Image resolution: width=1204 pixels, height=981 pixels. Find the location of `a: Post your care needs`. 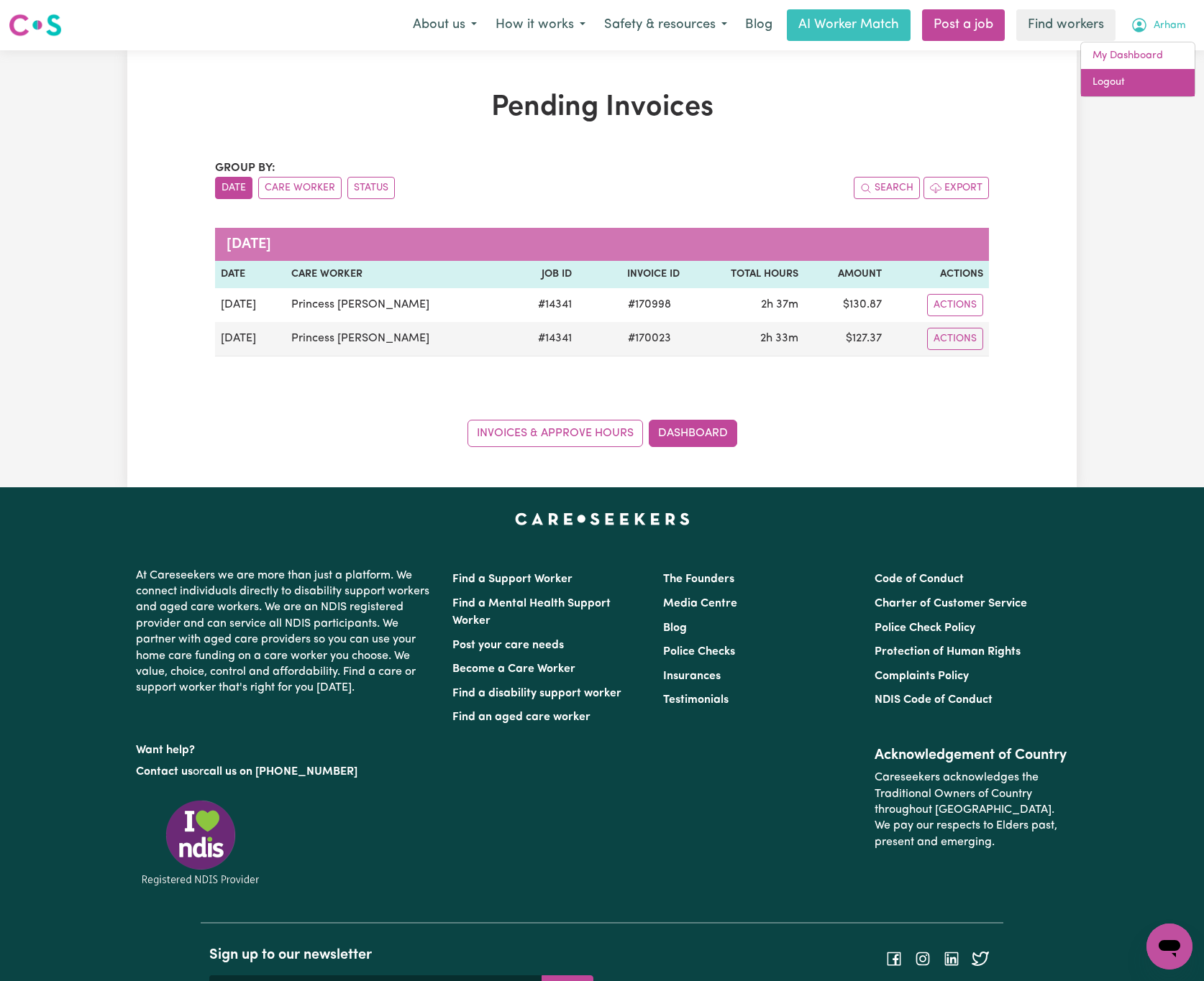

a: Post your care needs is located at coordinates (508, 645).